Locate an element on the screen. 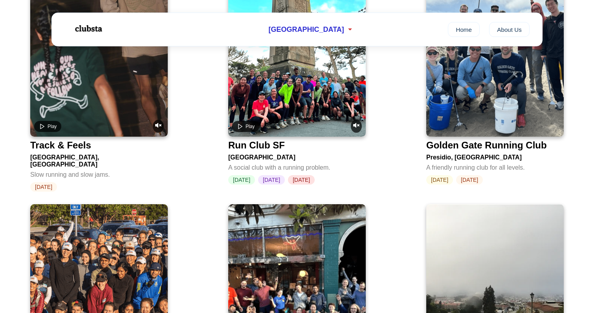 This screenshot has height=313, width=594. div: A social club with a running problem. is located at coordinates (297, 166).